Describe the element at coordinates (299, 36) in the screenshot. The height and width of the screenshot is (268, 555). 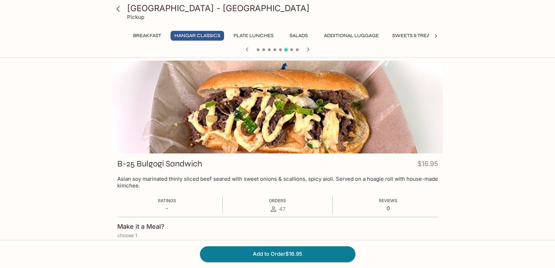
I see `button: Salads` at that location.